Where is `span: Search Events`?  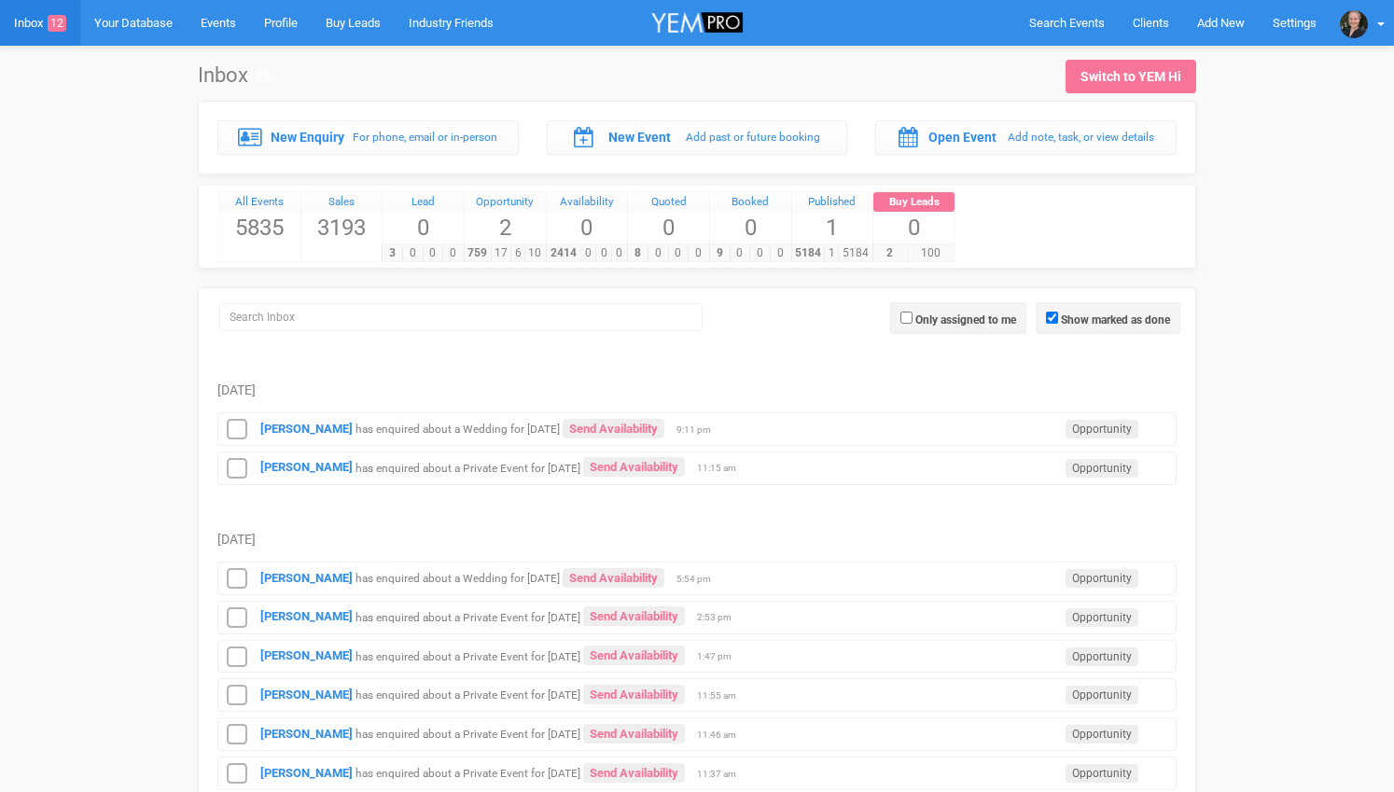 span: Search Events is located at coordinates (1067, 22).